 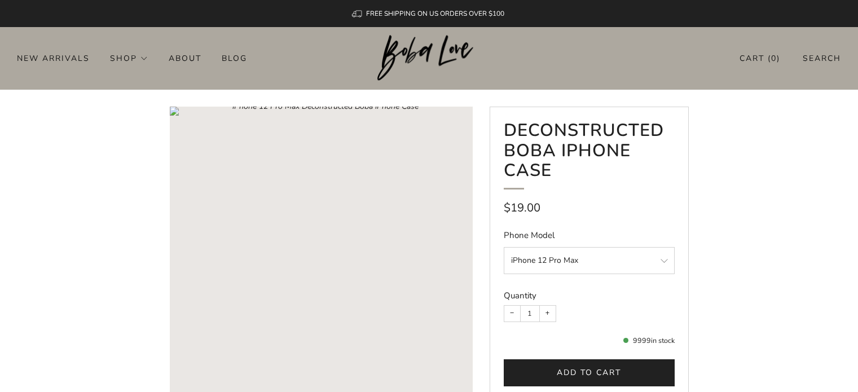 What do you see at coordinates (589, 155) in the screenshot?
I see `h1: Deconstructed Boba iPhone Case` at bounding box center [589, 155].